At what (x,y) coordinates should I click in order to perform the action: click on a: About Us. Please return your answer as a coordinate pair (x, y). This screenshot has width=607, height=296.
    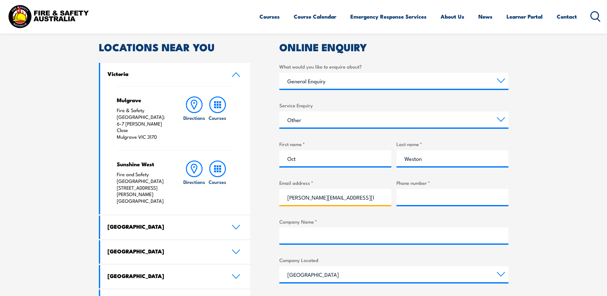
    Looking at the image, I should click on (452, 16).